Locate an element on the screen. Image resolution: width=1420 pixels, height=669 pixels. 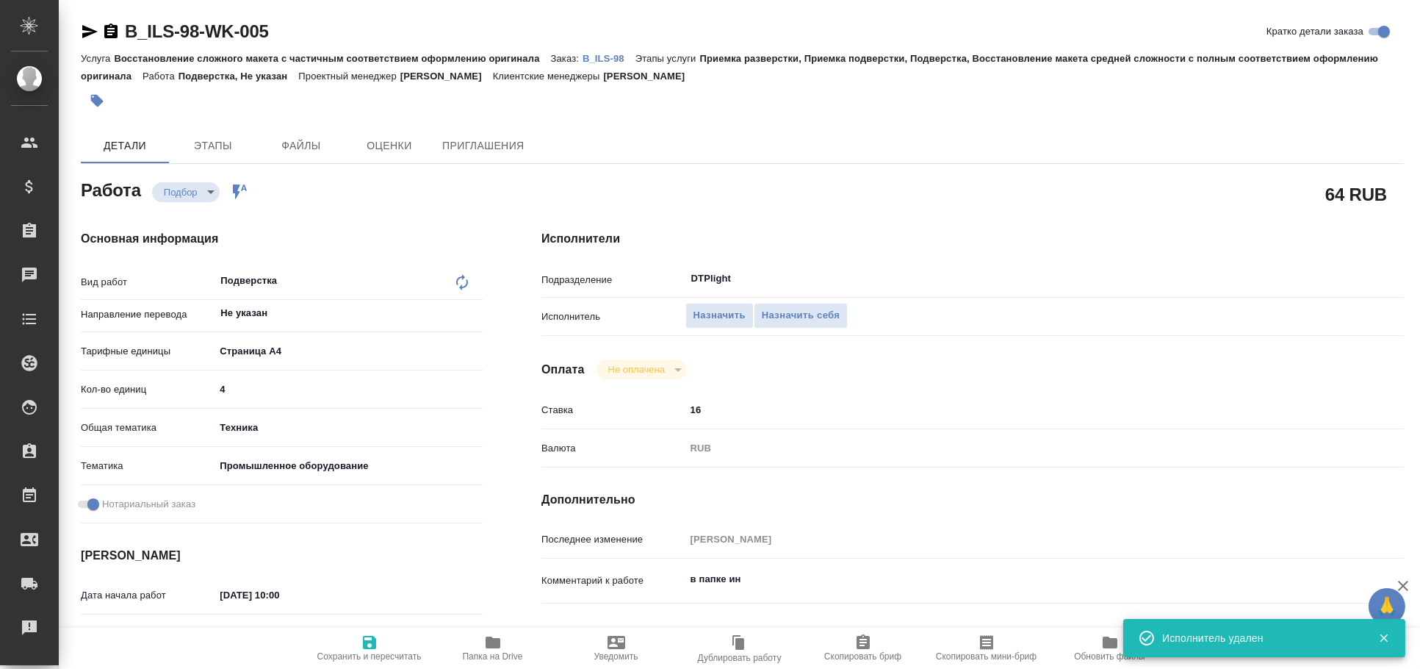
span: Назначить is located at coordinates (719, 315).